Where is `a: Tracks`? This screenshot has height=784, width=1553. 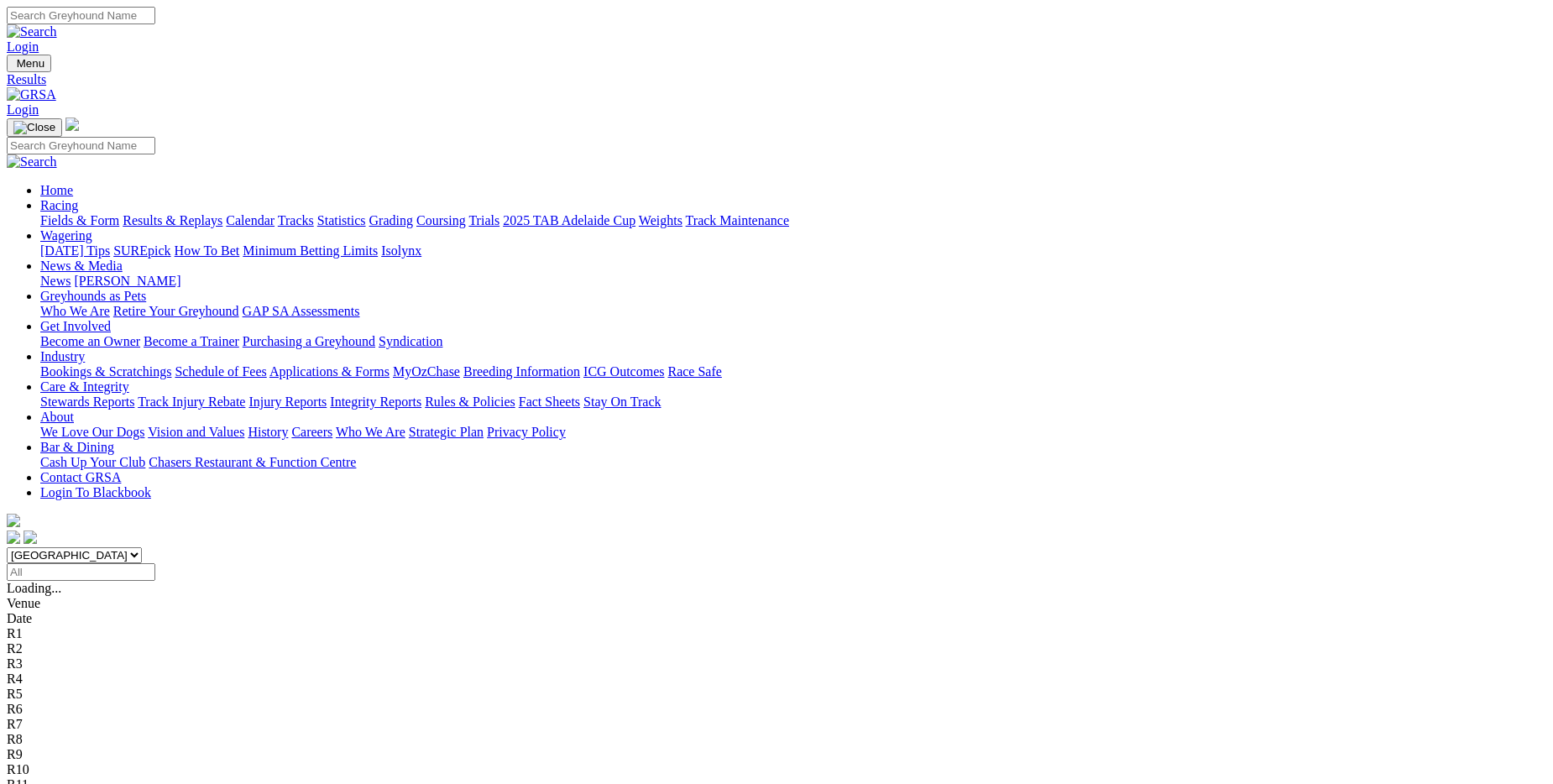 a: Tracks is located at coordinates (296, 220).